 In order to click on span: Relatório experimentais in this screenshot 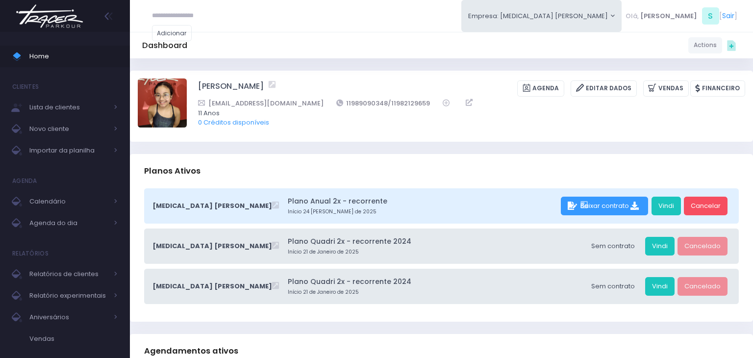, I will do `click(69, 296)`.